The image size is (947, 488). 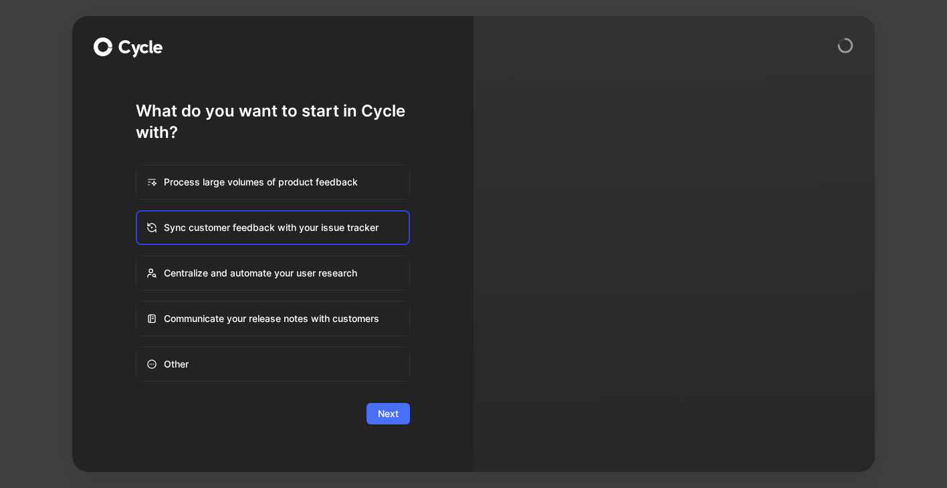 What do you see at coordinates (388, 413) in the screenshot?
I see `button: Next` at bounding box center [388, 413].